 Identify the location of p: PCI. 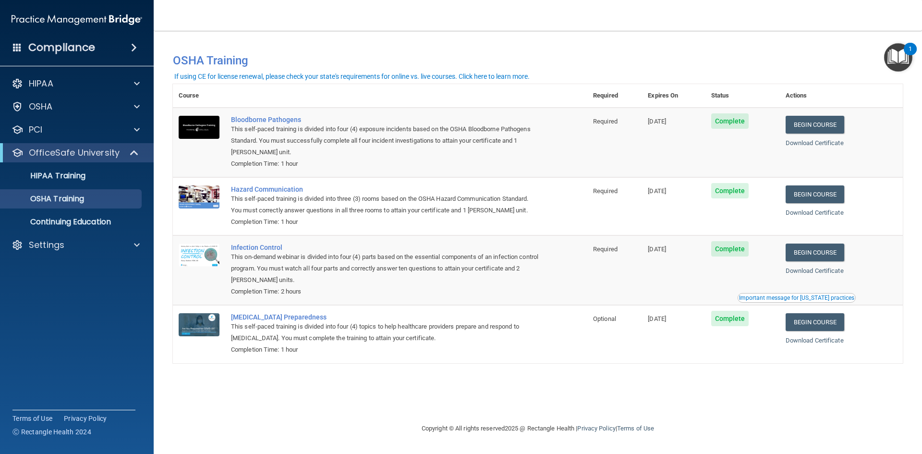
(36, 130).